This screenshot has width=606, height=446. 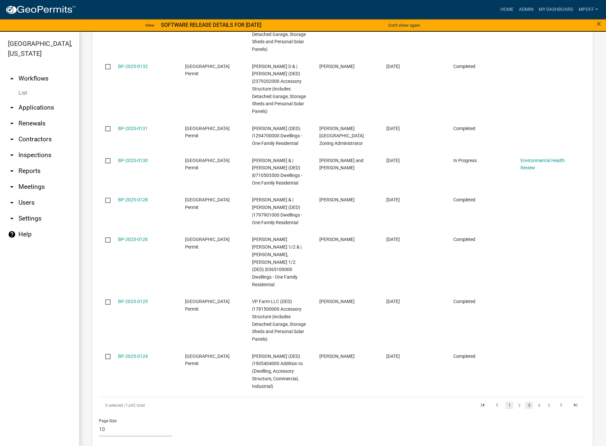 What do you see at coordinates (561, 405) in the screenshot?
I see `a: go to next page` at bounding box center [561, 405].